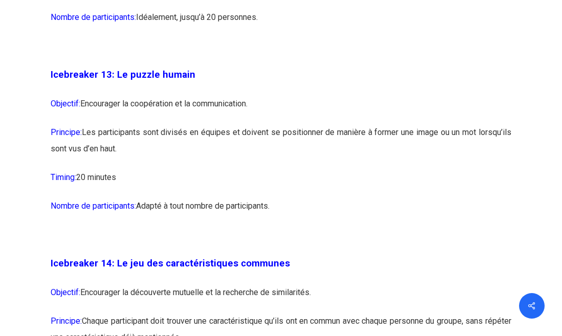 The image size is (562, 336). What do you see at coordinates (281, 24) in the screenshot?
I see `p: Idéalement, jusqu’à 20 personnes.` at bounding box center [281, 24].